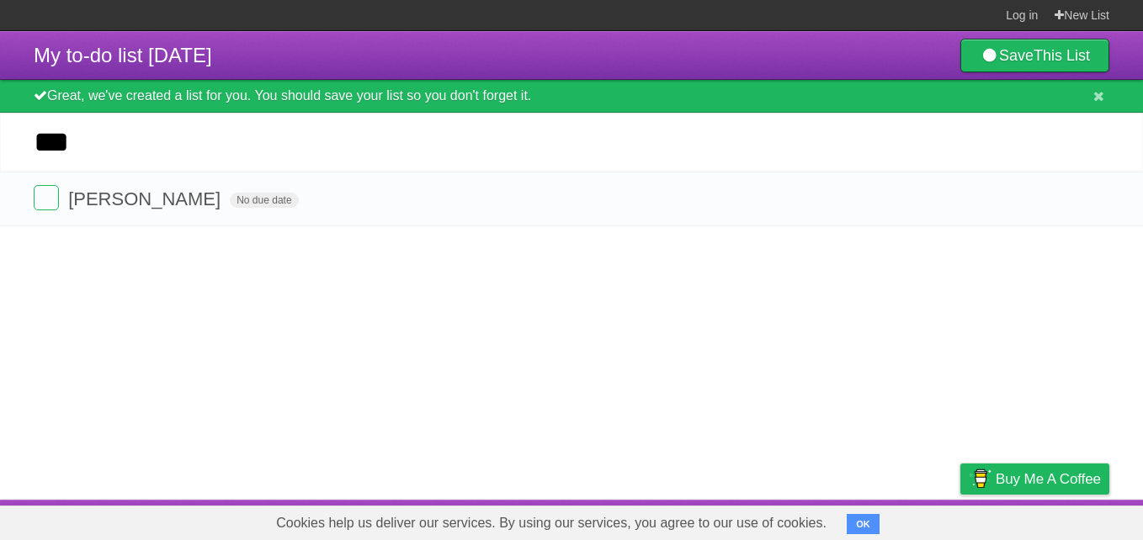  I want to click on a: Terms, so click(900, 520).